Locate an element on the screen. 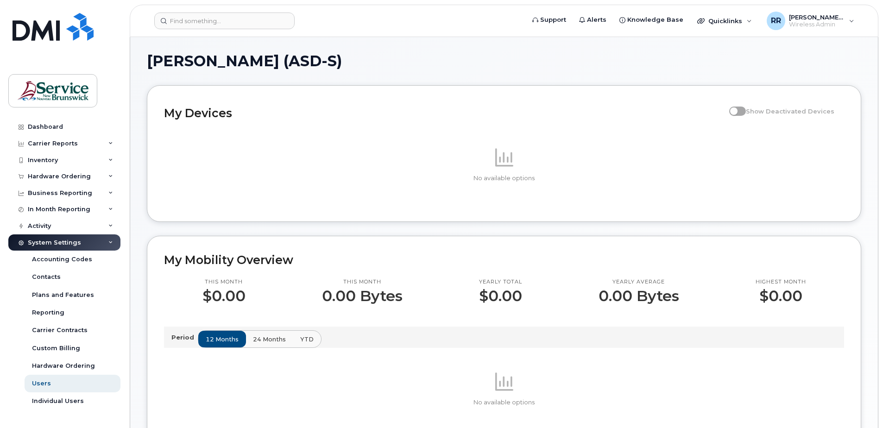 This screenshot has width=883, height=428. p: Yearly total is located at coordinates (500, 282).